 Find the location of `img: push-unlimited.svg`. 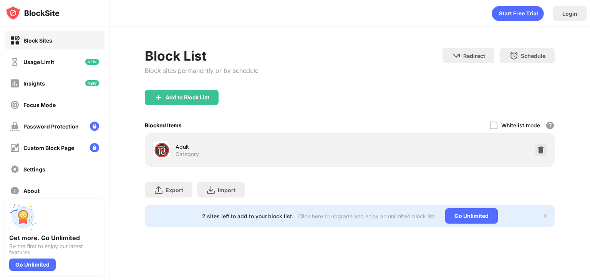

img: push-unlimited.svg is located at coordinates (23, 217).